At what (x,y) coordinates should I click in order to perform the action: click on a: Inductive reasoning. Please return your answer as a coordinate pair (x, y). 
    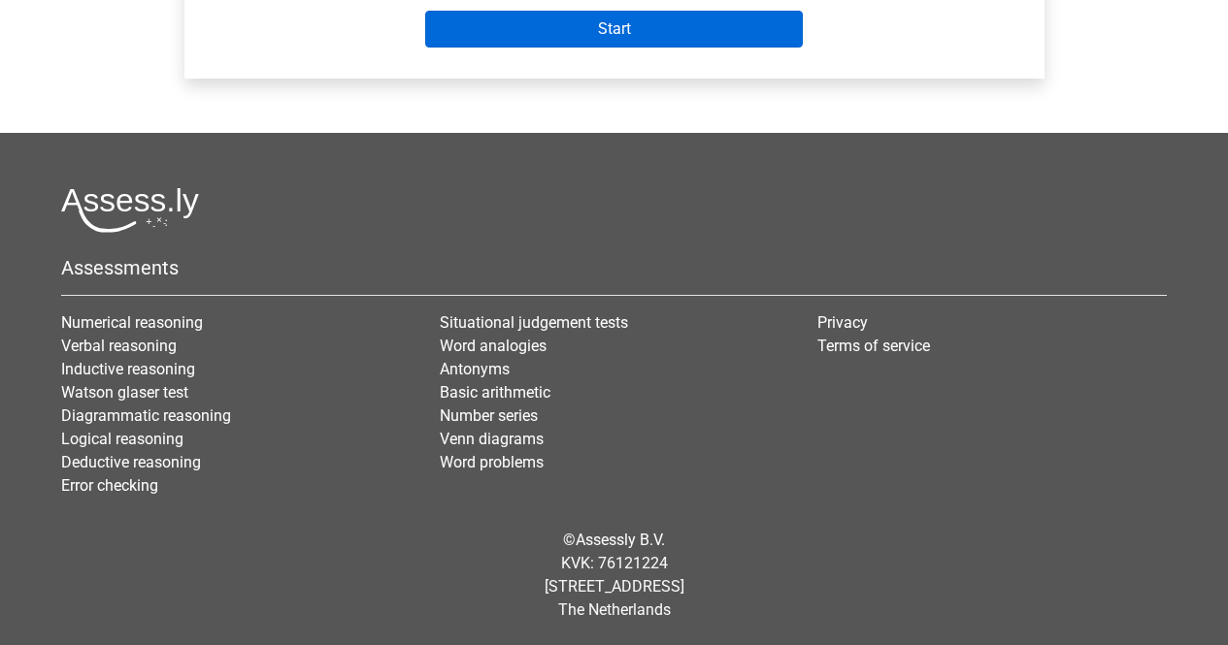
    Looking at the image, I should click on (128, 369).